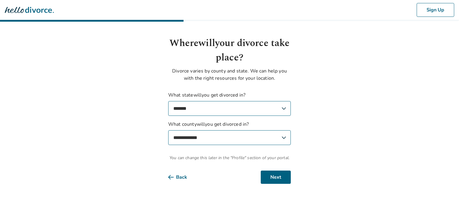  What do you see at coordinates (229, 50) in the screenshot?
I see `h1: Where will your divorce take place?` at bounding box center [229, 50].